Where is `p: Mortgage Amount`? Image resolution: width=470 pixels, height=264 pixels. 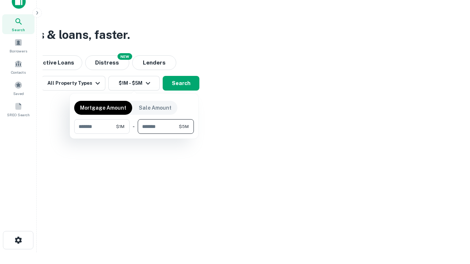 p: Mortgage Amount is located at coordinates (103, 108).